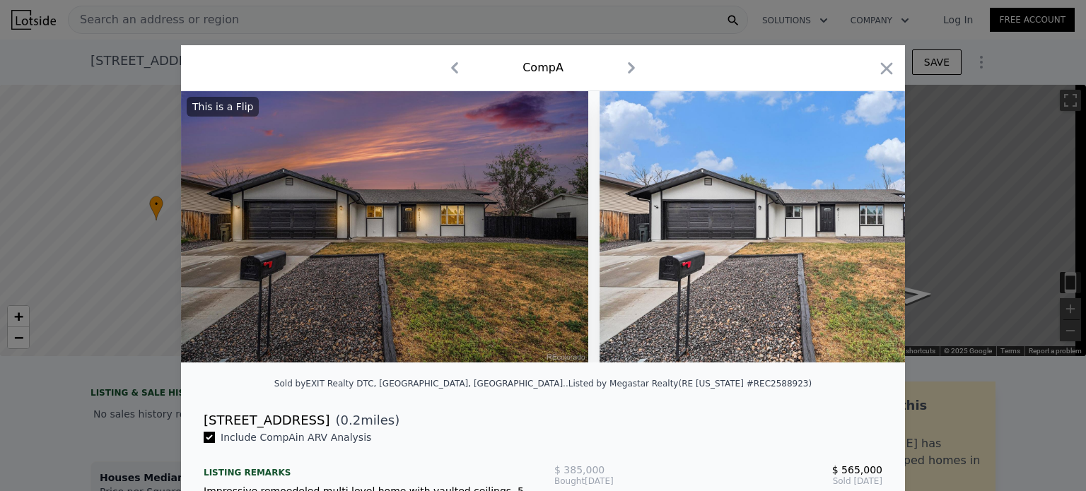 The height and width of the screenshot is (491, 1086). I want to click on span: $ 385,000, so click(579, 470).